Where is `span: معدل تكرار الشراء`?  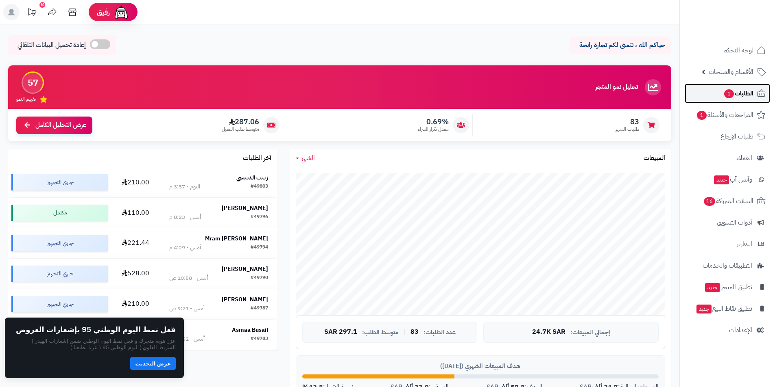 span: معدل تكرار الشراء is located at coordinates (433, 129).